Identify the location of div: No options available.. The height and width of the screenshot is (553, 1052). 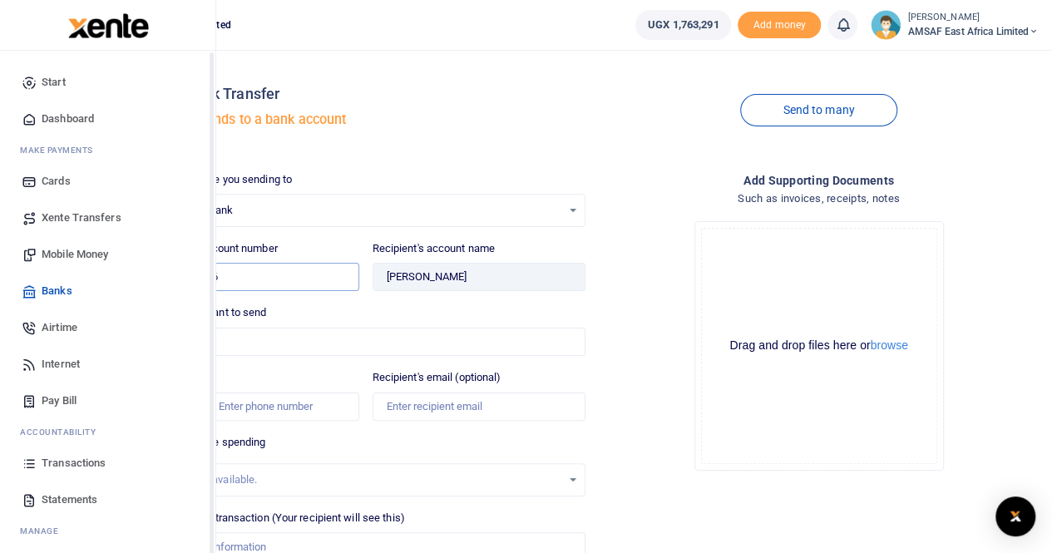
(359, 480).